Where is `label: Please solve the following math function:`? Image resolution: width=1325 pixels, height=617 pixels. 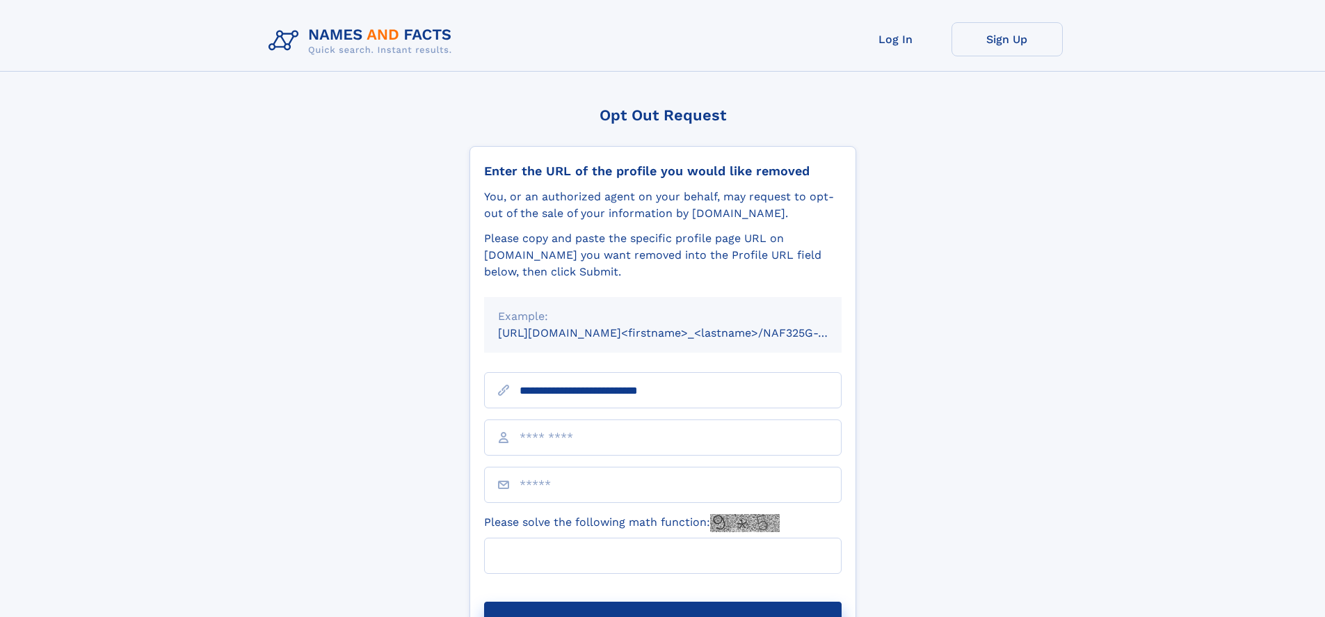
label: Please solve the following math function: is located at coordinates (632, 523).